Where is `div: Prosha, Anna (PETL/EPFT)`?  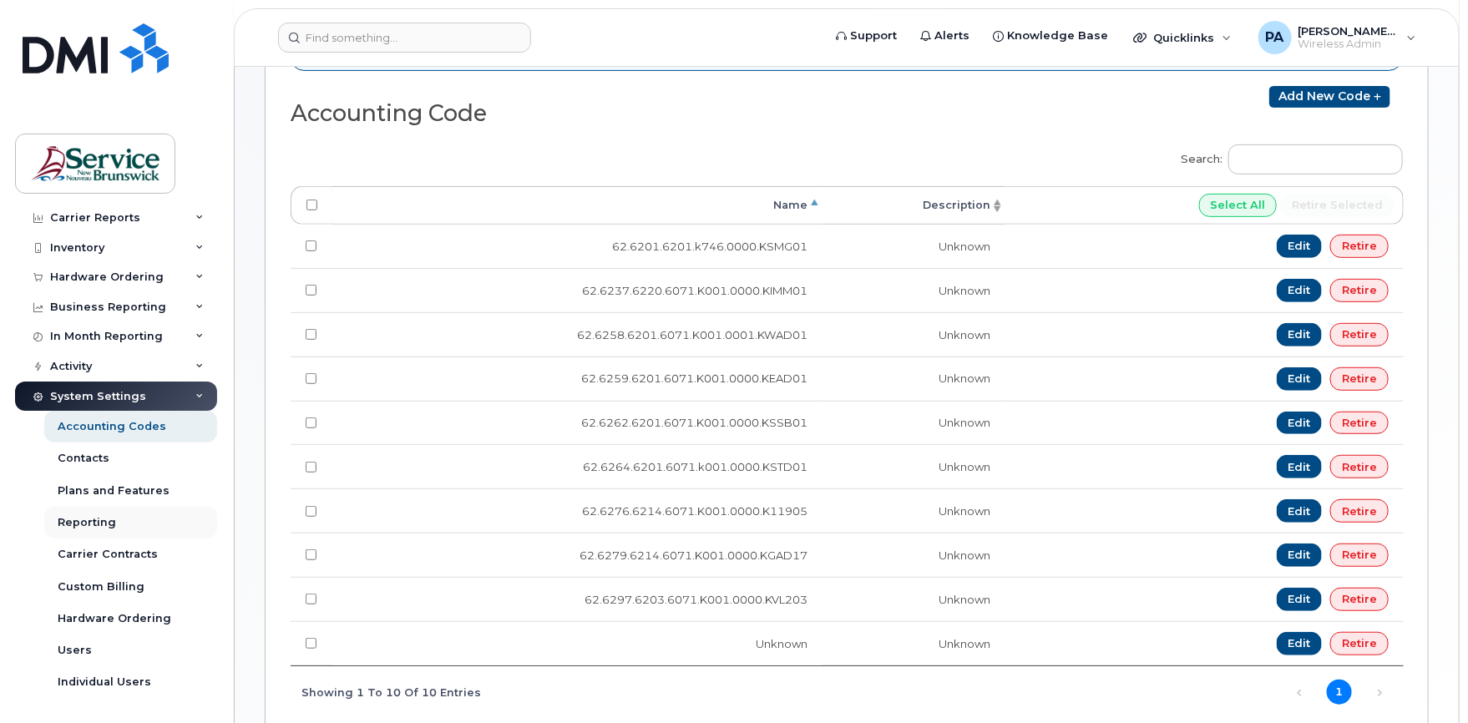 div: Prosha, Anna (PETL/EPFT) is located at coordinates (1337, 38).